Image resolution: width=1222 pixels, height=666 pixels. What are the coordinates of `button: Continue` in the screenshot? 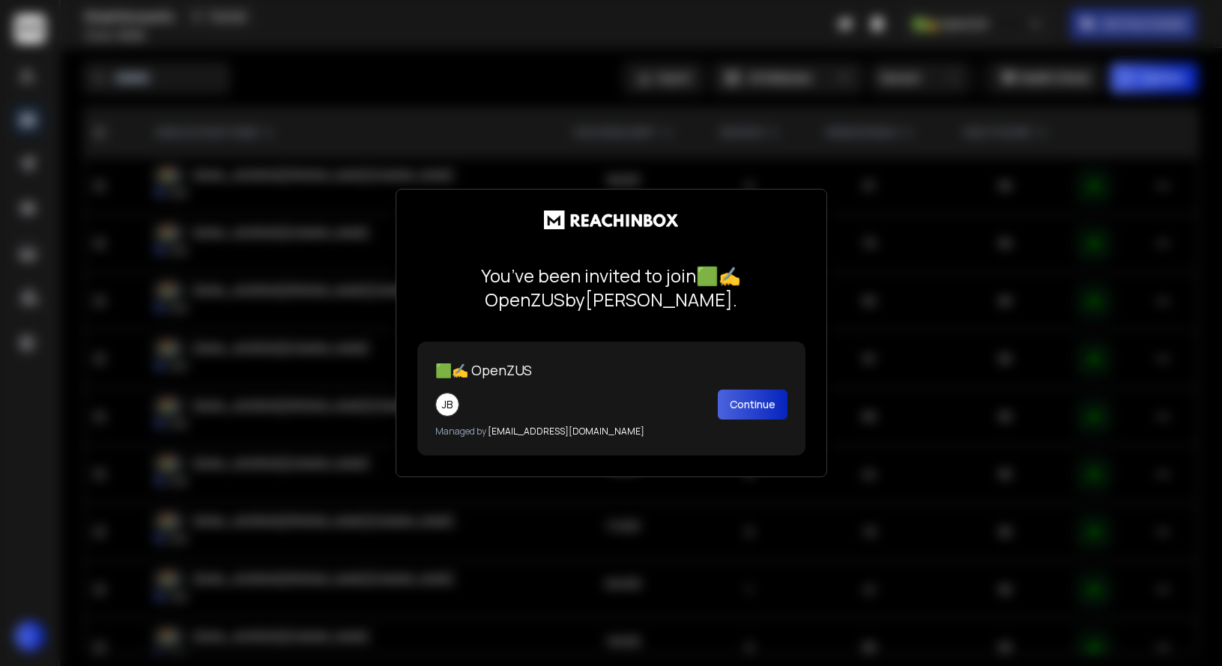 It's located at (753, 405).